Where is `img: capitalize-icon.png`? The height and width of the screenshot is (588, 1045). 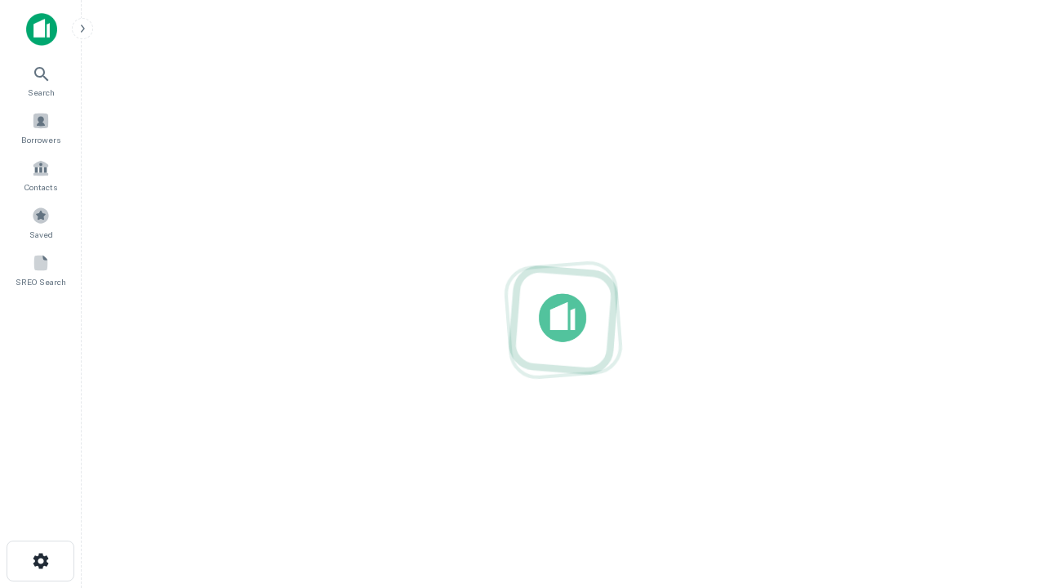 img: capitalize-icon.png is located at coordinates (42, 29).